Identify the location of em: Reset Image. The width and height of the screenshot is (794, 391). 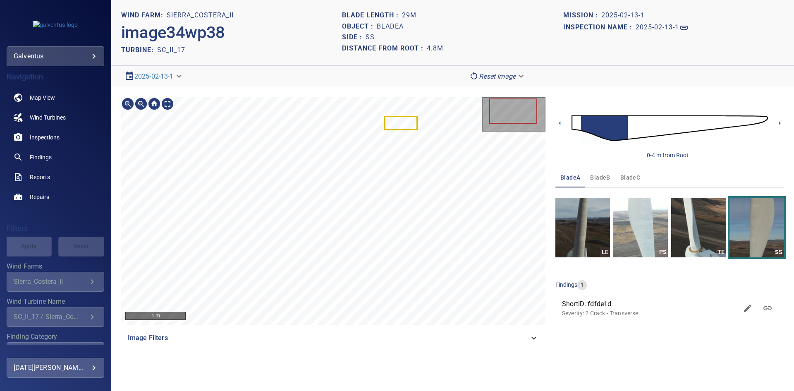
(497, 76).